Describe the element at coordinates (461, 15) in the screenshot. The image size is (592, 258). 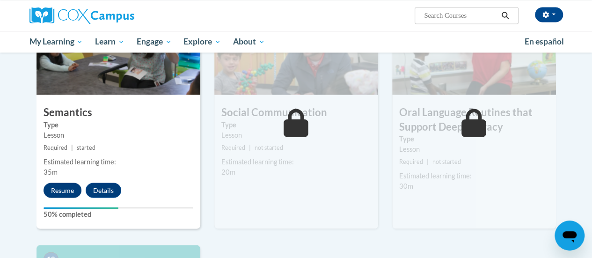
I see `input: Search Courses` at that location.